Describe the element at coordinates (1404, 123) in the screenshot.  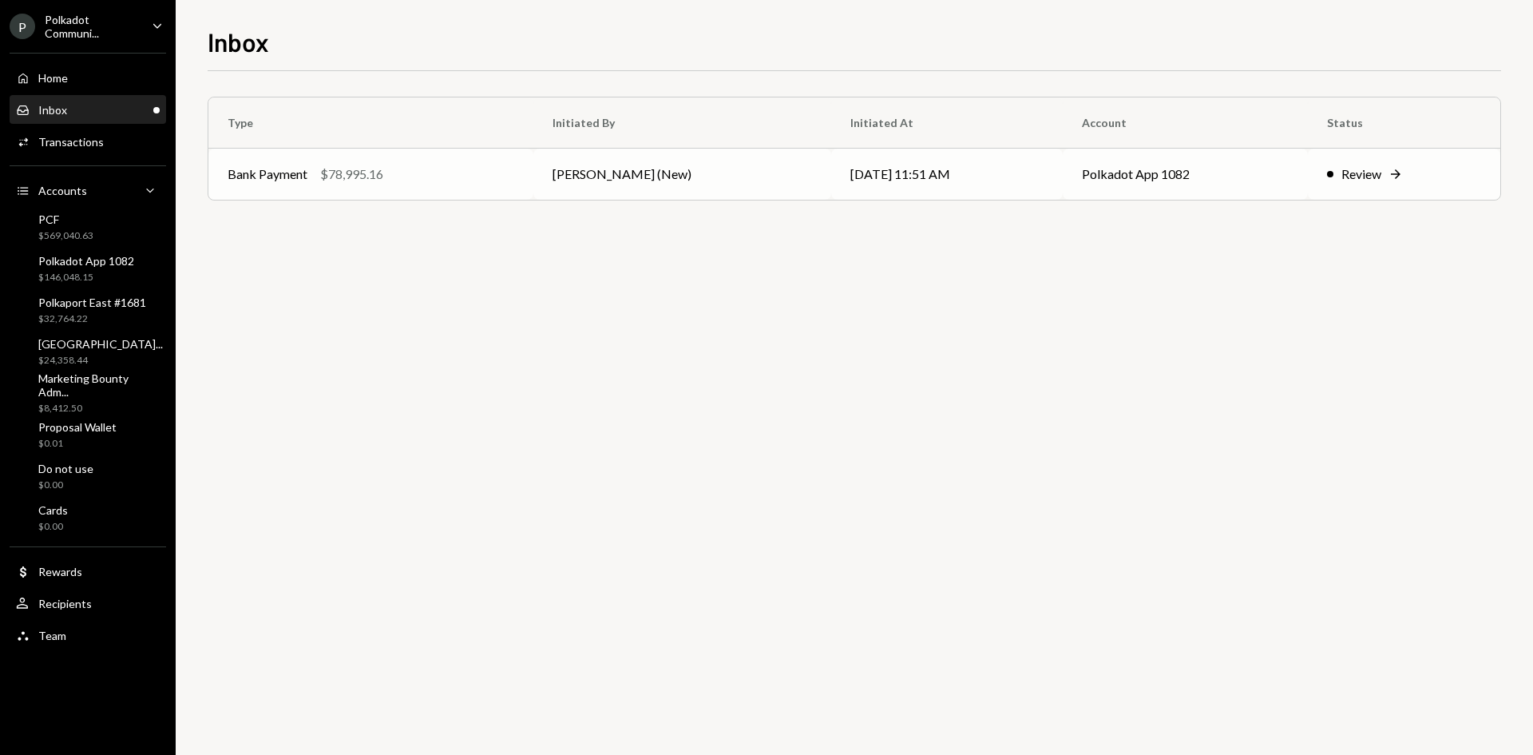
I see `th: Status` at that location.